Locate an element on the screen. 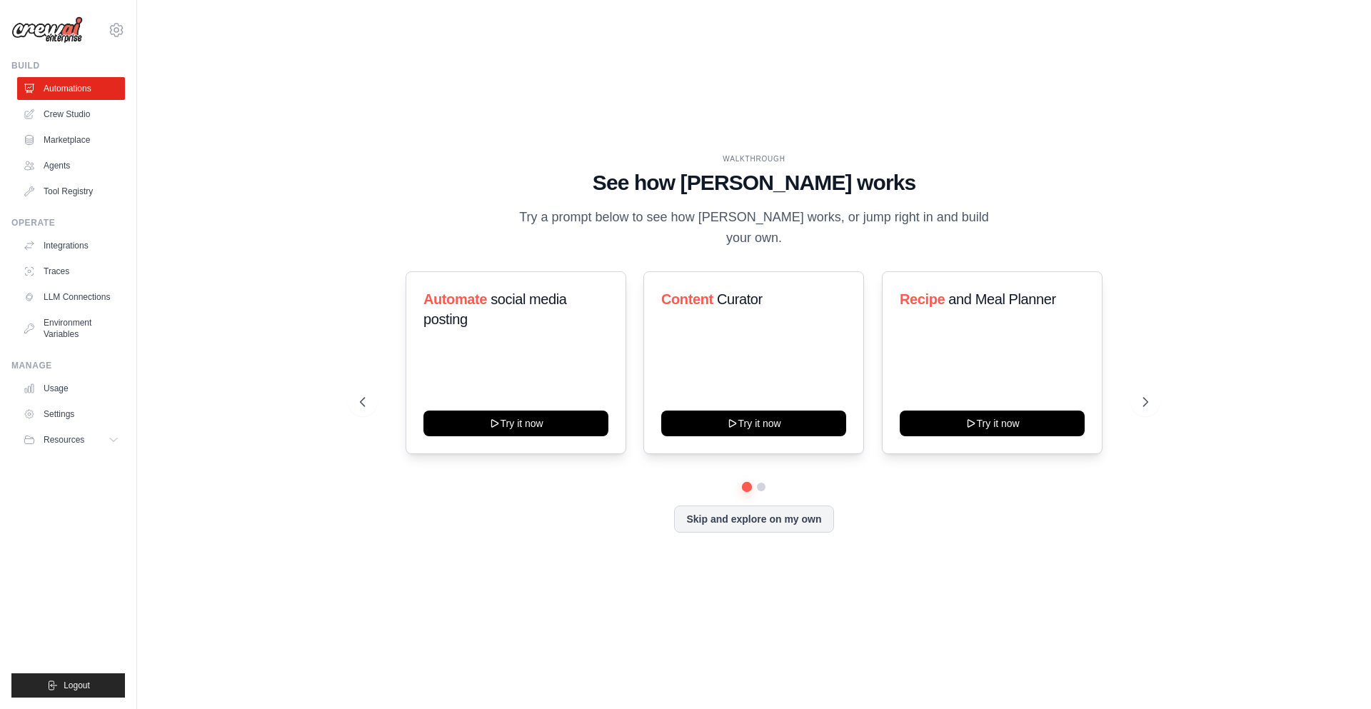 This screenshot has height=709, width=1371. span: Resources is located at coordinates (64, 440).